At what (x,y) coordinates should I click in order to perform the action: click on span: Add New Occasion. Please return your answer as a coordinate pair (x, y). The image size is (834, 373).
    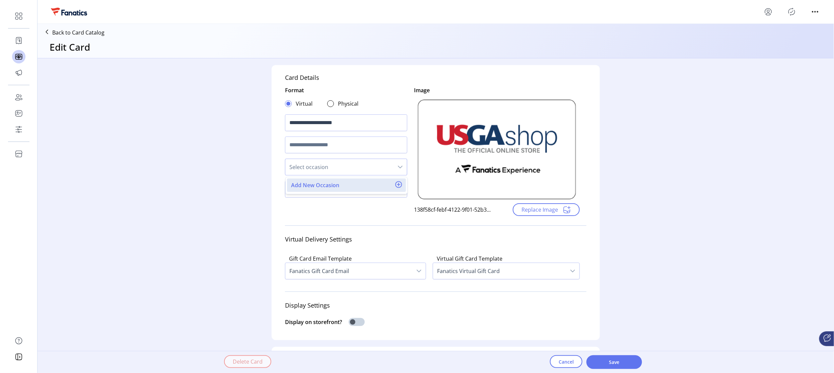
    Looking at the image, I should click on (315, 185).